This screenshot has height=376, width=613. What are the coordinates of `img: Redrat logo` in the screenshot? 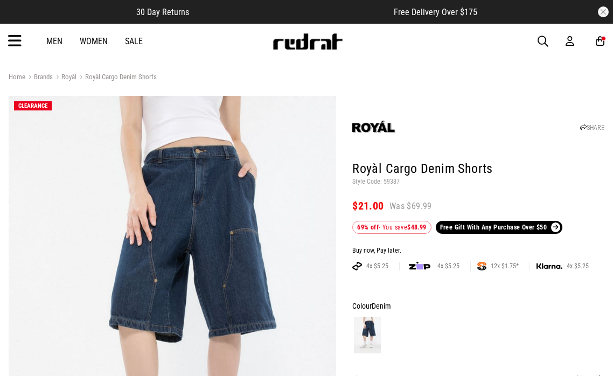 It's located at (307, 41).